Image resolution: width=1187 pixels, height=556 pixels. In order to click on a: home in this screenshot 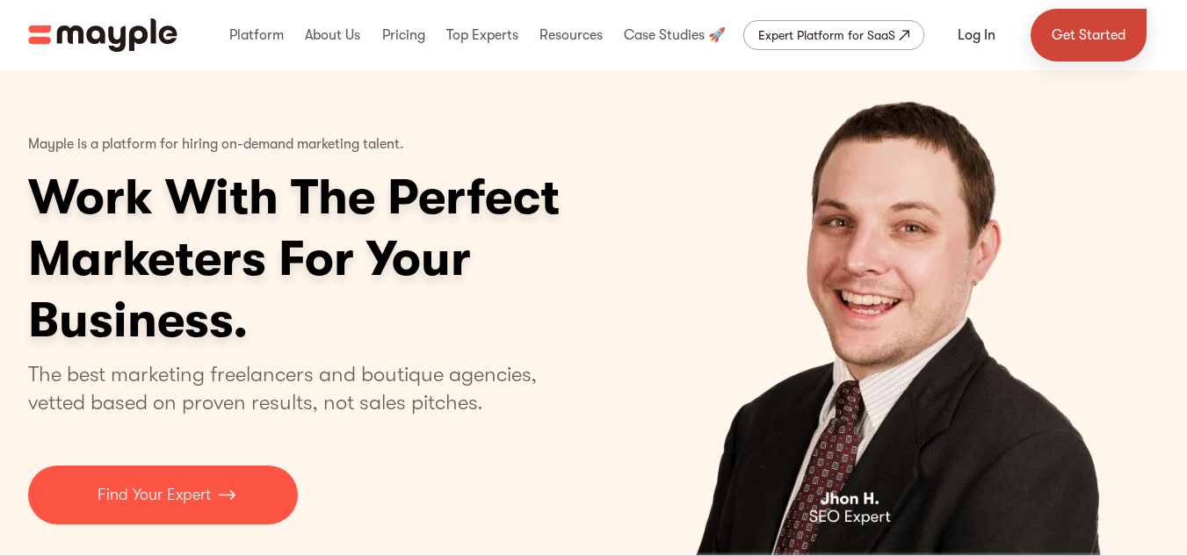, I will do `click(103, 35)`.